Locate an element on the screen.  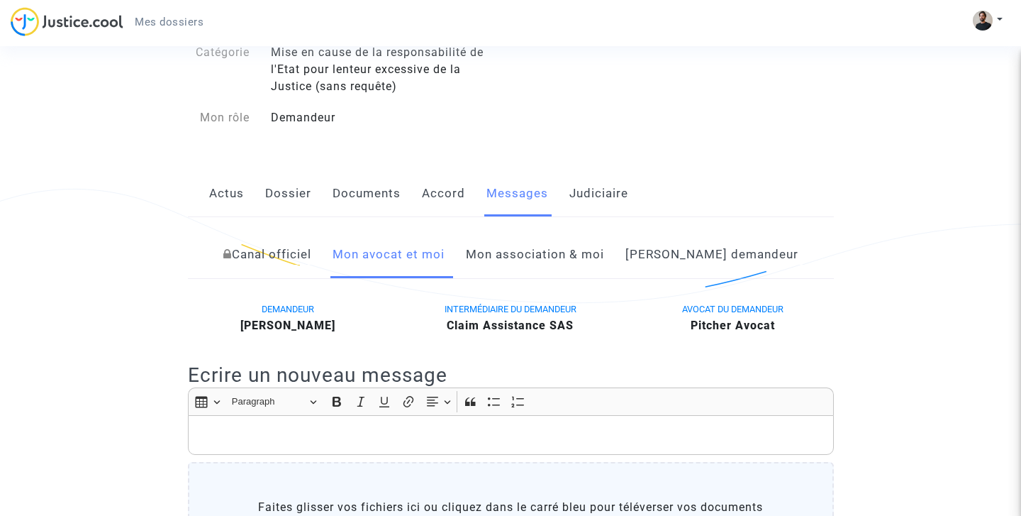
img: jc-logo.svg is located at coordinates (67, 21).